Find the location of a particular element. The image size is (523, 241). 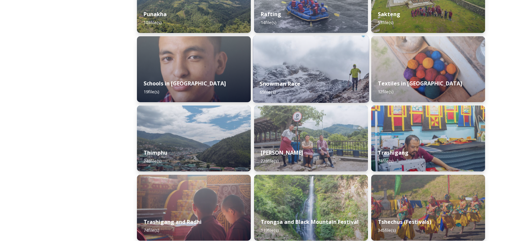

strong: Punakha is located at coordinates (155, 14).